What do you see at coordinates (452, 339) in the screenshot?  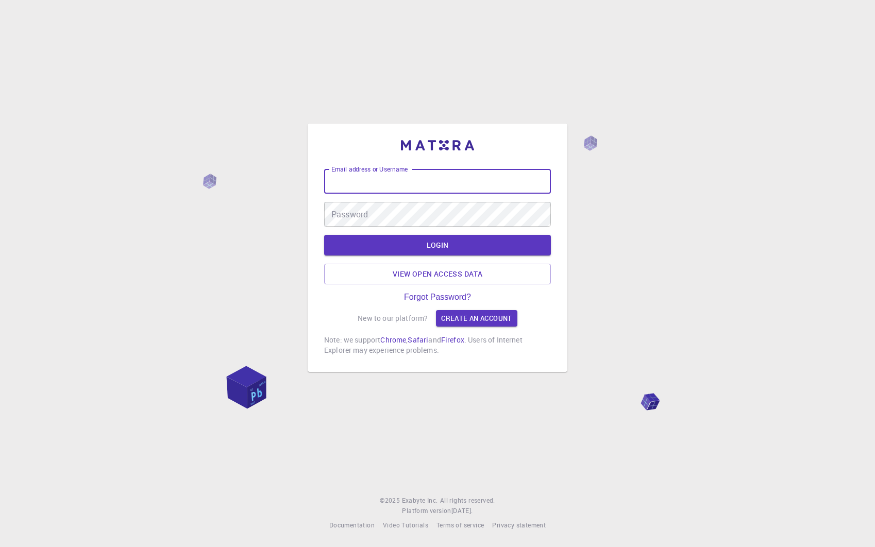 I see `a: Firefox` at bounding box center [452, 339].